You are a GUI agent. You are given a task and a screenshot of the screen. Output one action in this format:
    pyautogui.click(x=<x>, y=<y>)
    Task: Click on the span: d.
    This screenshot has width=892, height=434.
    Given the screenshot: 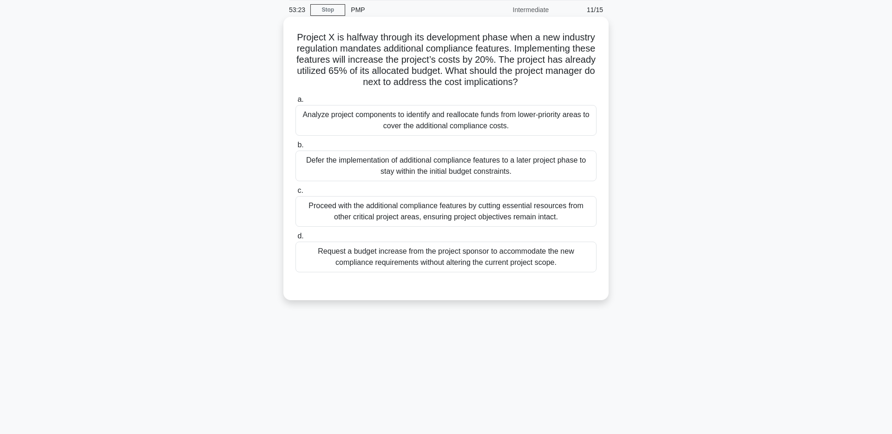 What is the action you would take?
    pyautogui.click(x=300, y=236)
    